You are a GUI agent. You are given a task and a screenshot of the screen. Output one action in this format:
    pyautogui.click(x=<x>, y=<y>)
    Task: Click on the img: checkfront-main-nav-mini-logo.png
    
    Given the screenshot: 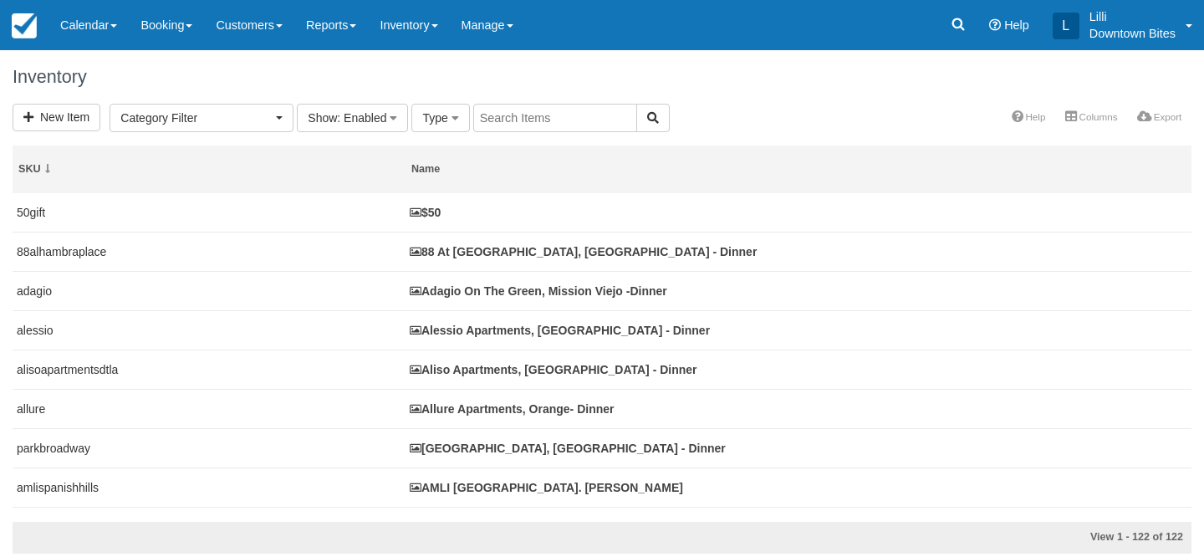 What is the action you would take?
    pyautogui.click(x=24, y=26)
    